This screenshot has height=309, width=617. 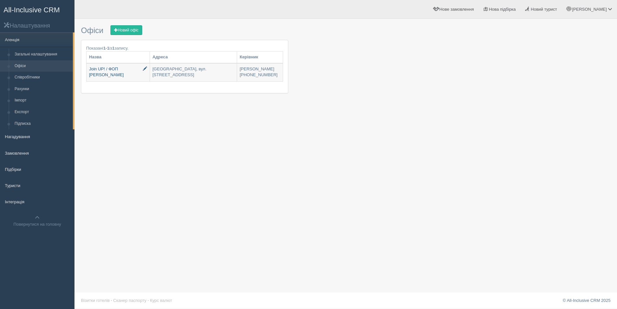 What do you see at coordinates (185, 48) in the screenshot?
I see `div: Показані із запису.` at bounding box center [185, 48].